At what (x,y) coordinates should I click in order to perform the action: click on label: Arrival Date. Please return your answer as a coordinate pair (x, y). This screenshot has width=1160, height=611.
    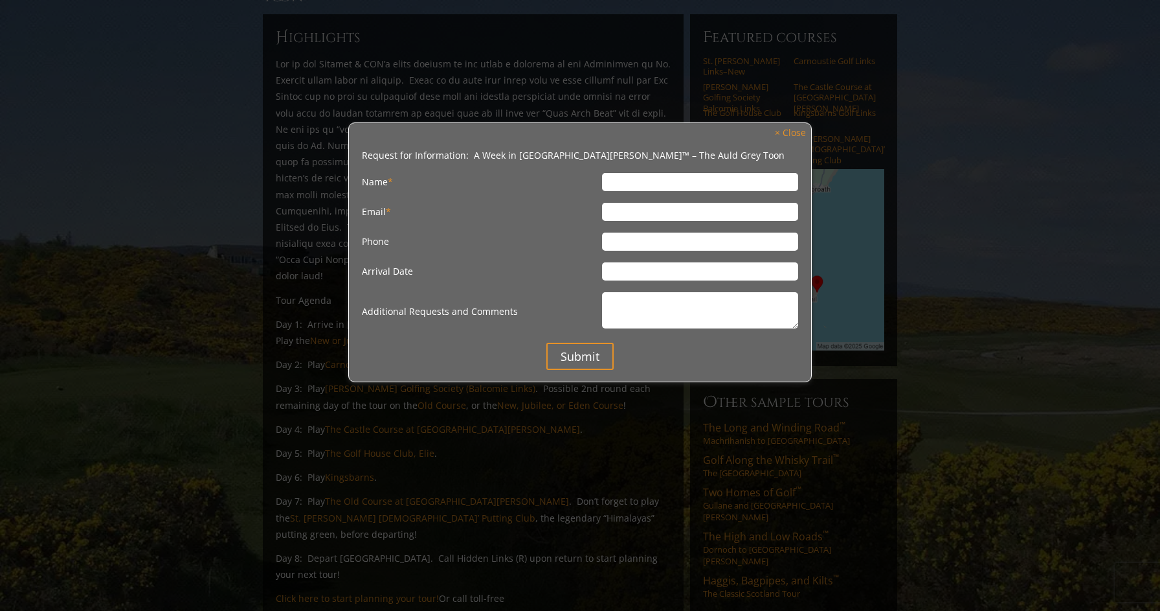
    Looking at the image, I should click on (482, 271).